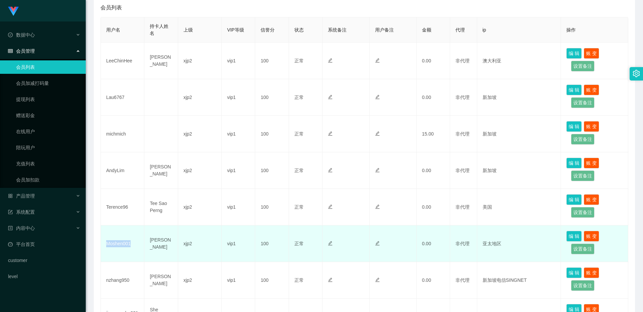  Describe the element at coordinates (10, 35) in the screenshot. I see `i: 图标: check-circle-o` at that location.